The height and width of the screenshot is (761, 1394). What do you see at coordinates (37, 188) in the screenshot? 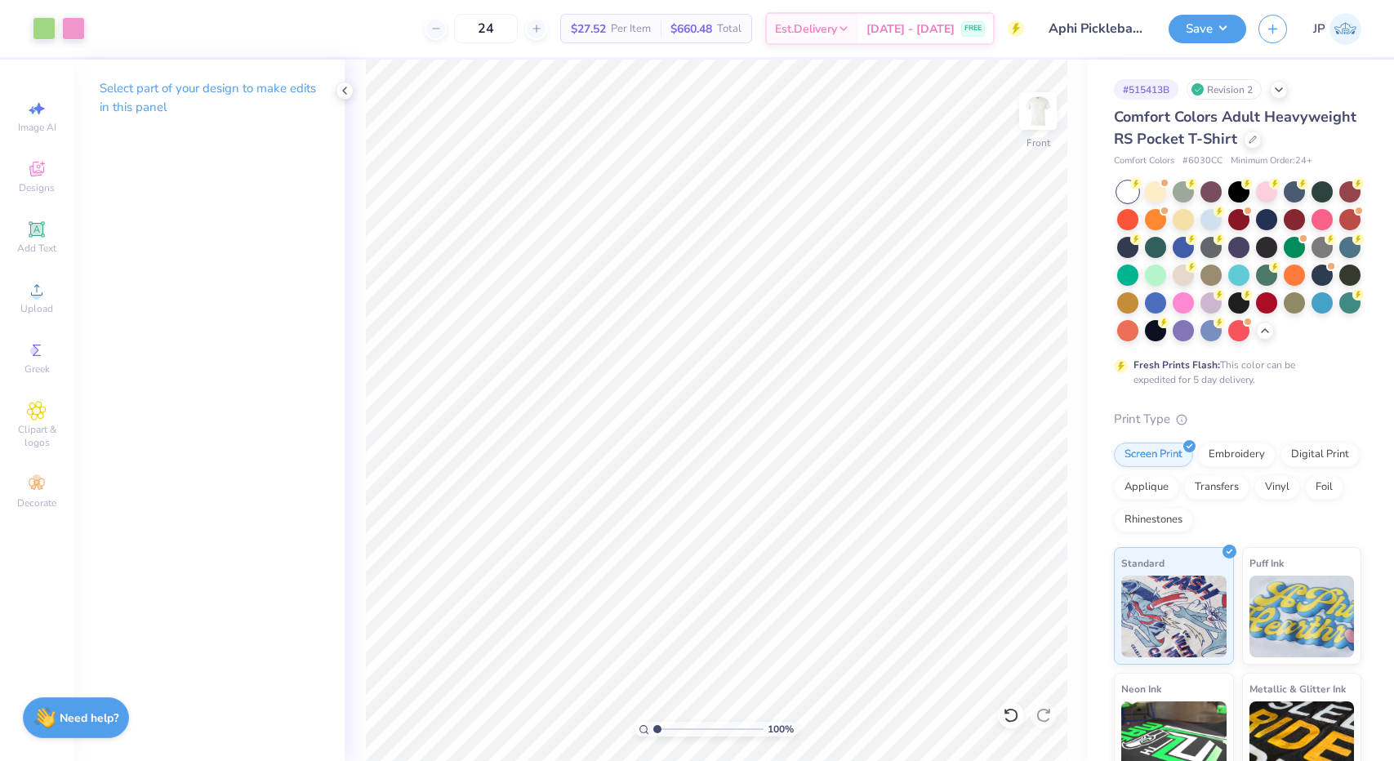
I see `span: Designs` at bounding box center [37, 188].